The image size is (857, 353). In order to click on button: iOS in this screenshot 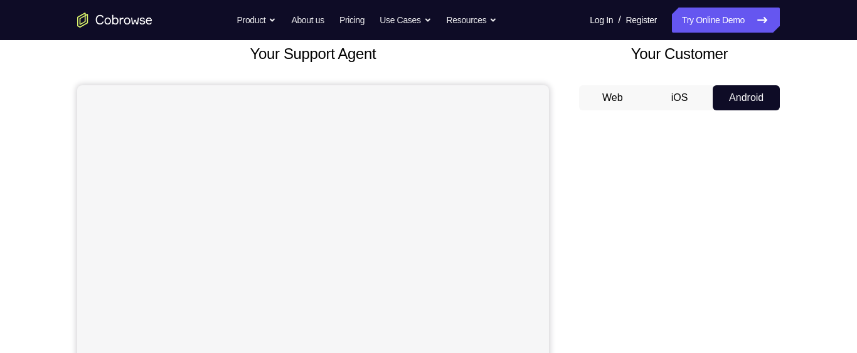, I will do `click(680, 98)`.